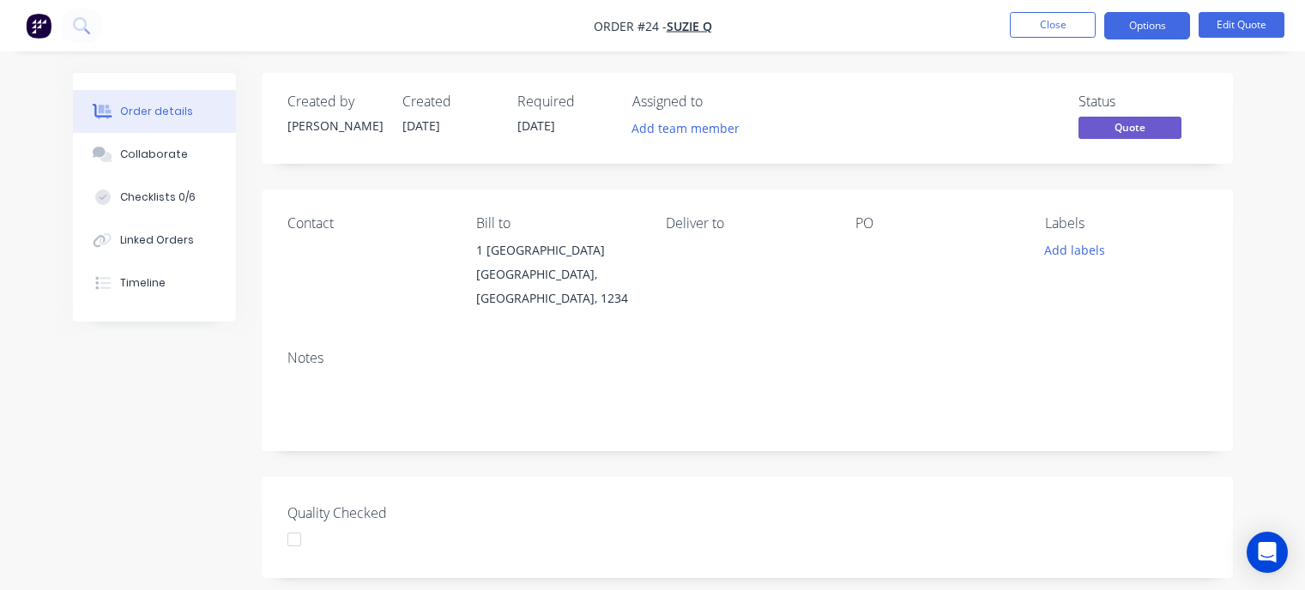 The image size is (1305, 590). What do you see at coordinates (142, 283) in the screenshot?
I see `div: Timeline` at bounding box center [142, 283].